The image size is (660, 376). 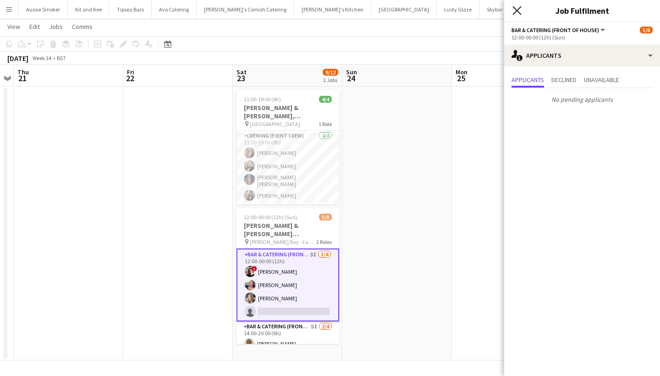 What do you see at coordinates (23, 72) in the screenshot?
I see `span: Thu` at bounding box center [23, 72].